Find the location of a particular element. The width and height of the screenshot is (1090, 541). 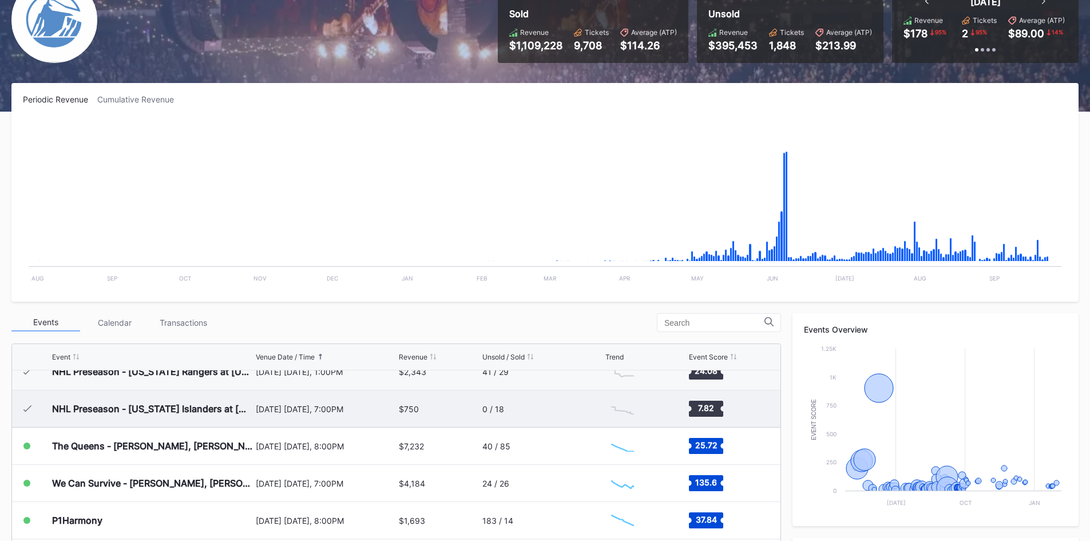

div: 183 / 14 is located at coordinates (498, 520).